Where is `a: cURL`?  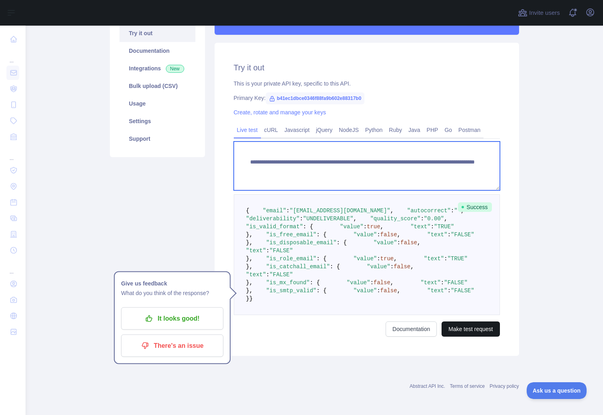
a: cURL is located at coordinates (271, 130).